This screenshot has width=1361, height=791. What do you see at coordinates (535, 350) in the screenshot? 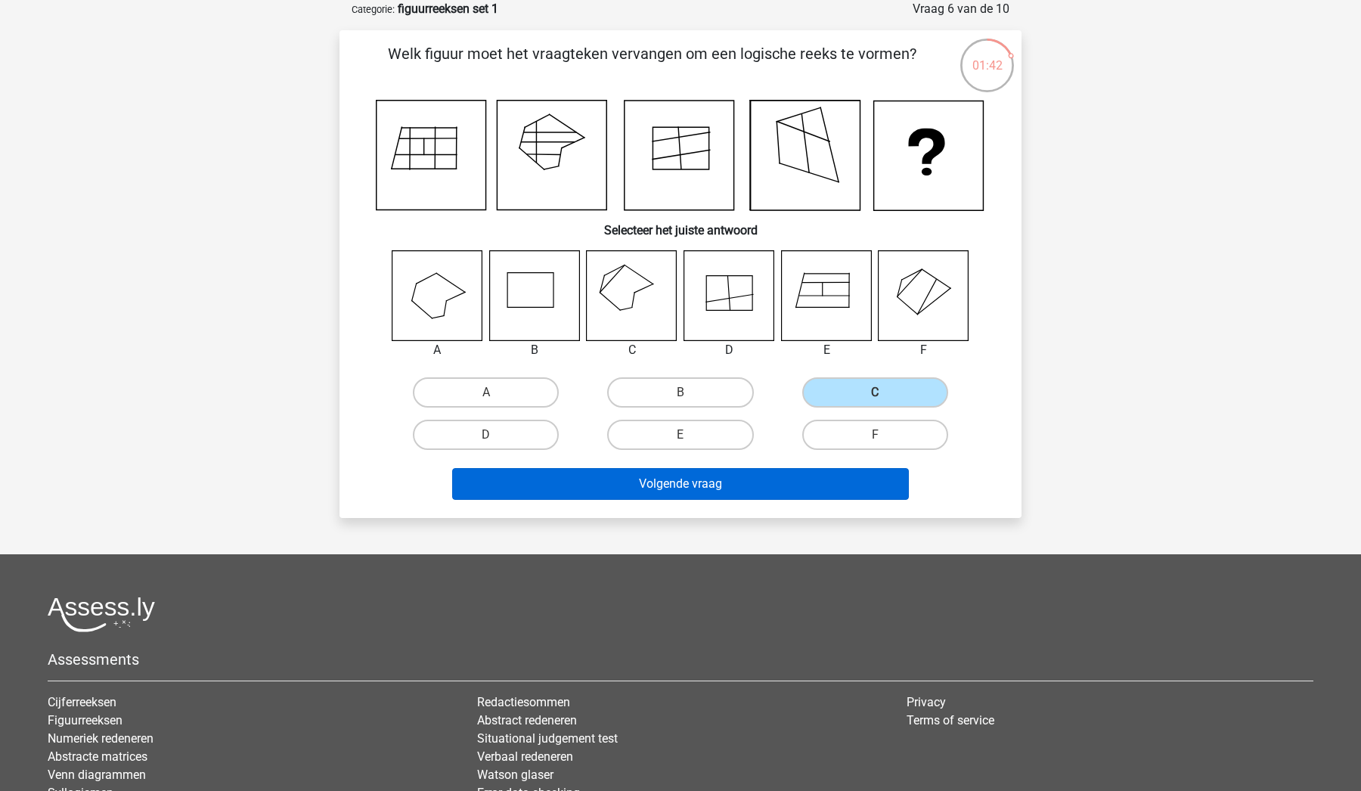
I see `div: B` at bounding box center [535, 350].